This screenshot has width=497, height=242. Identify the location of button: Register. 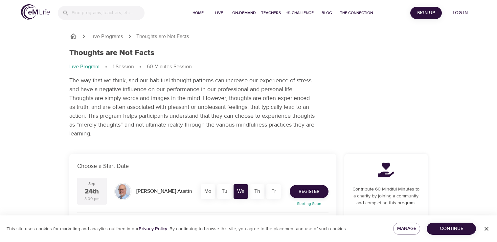
(309, 192).